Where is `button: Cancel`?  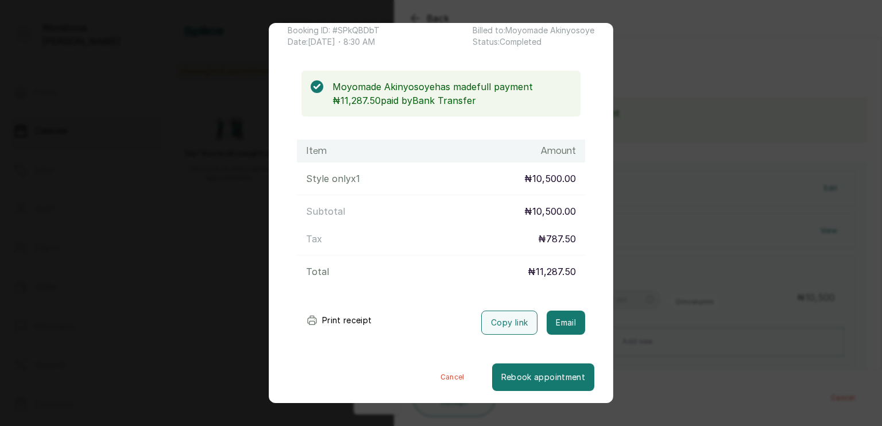 button: Cancel is located at coordinates (452, 377).